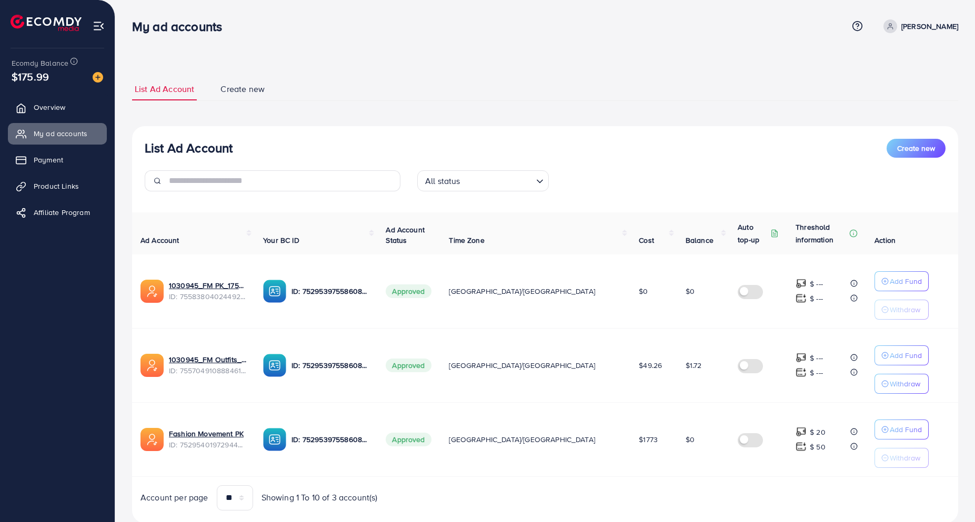 This screenshot has height=522, width=975. What do you see at coordinates (57, 212) in the screenshot?
I see `a: Affiliate Program` at bounding box center [57, 212].